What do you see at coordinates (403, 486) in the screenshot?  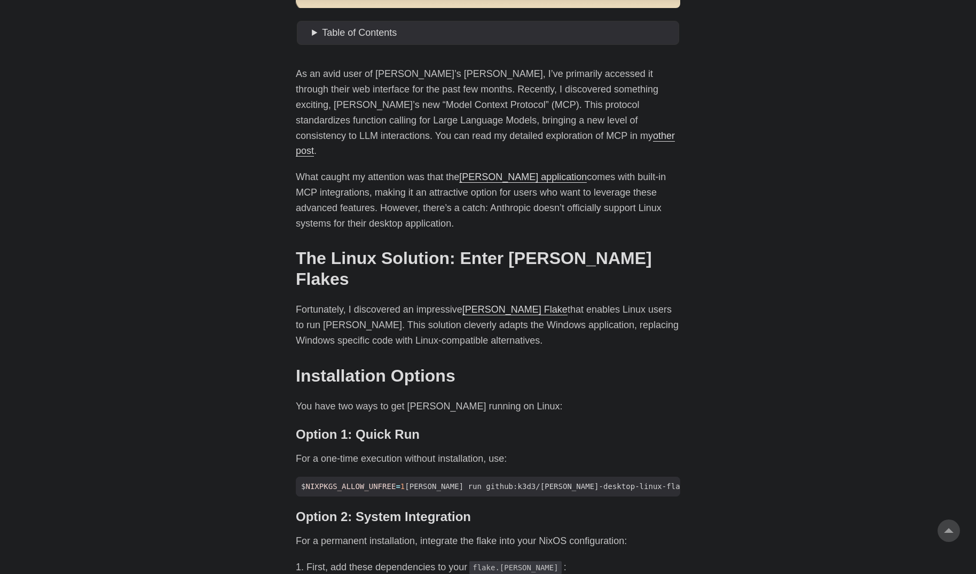 I see `span: 1` at bounding box center [403, 486].